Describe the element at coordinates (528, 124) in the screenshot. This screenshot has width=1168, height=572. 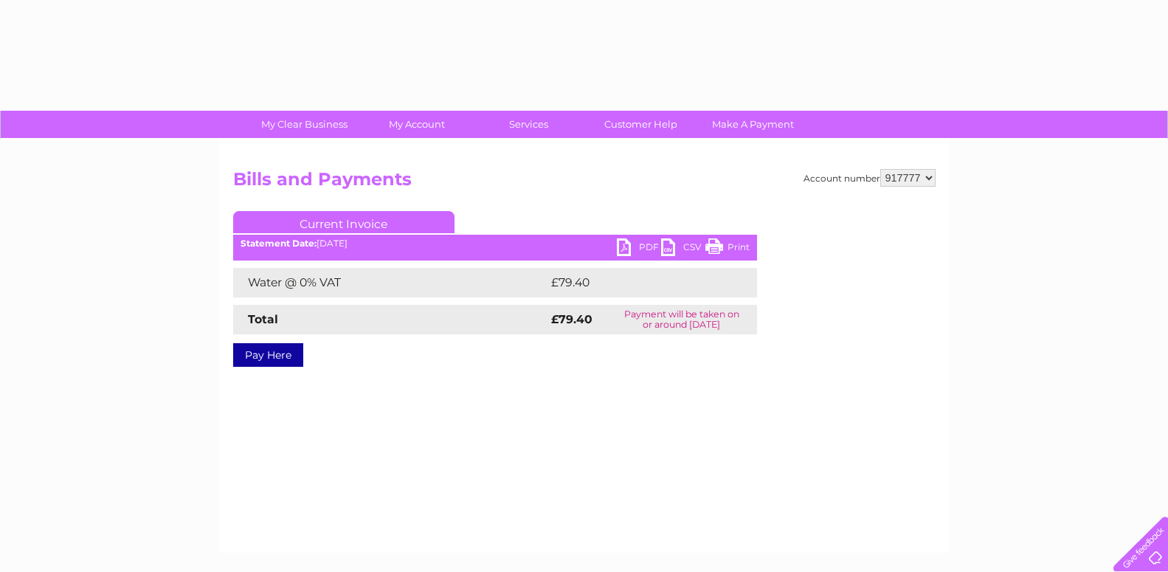
I see `a: Services` at that location.